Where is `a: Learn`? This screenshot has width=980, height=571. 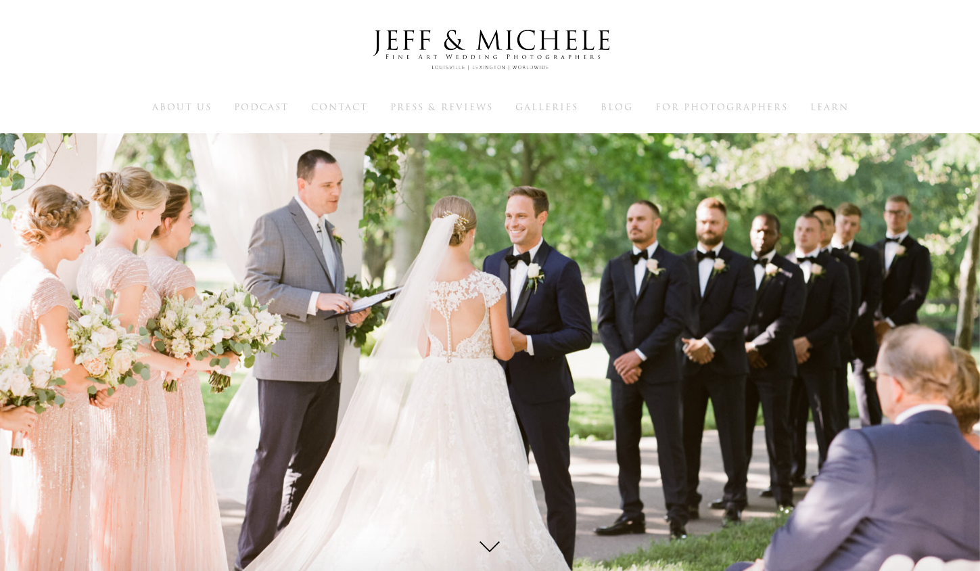 a: Learn is located at coordinates (829, 107).